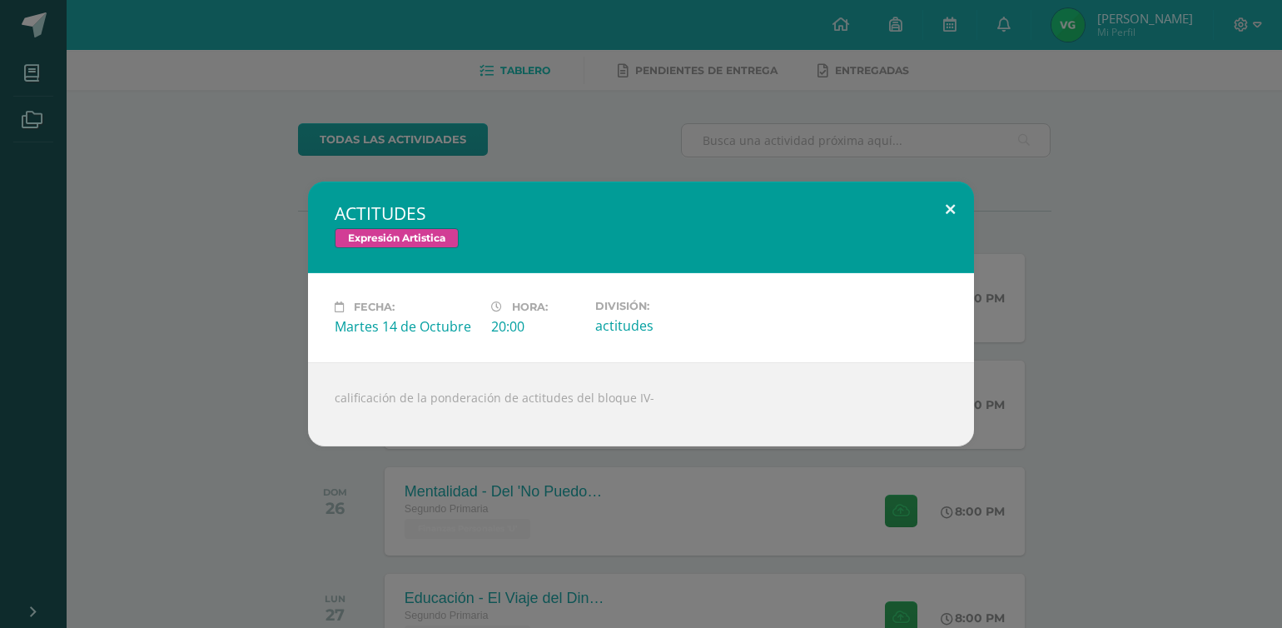 The width and height of the screenshot is (1282, 628). What do you see at coordinates (374, 306) in the screenshot?
I see `span: Fecha:` at bounding box center [374, 306].